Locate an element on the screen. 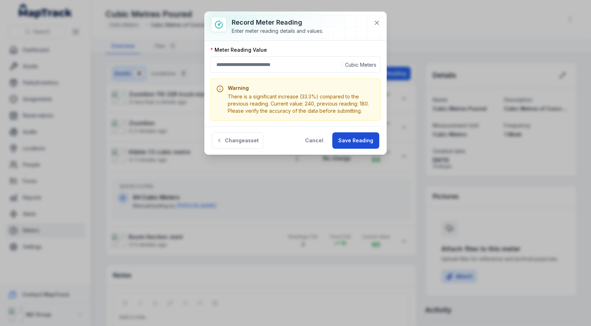  button: Changeasset is located at coordinates (238, 141).